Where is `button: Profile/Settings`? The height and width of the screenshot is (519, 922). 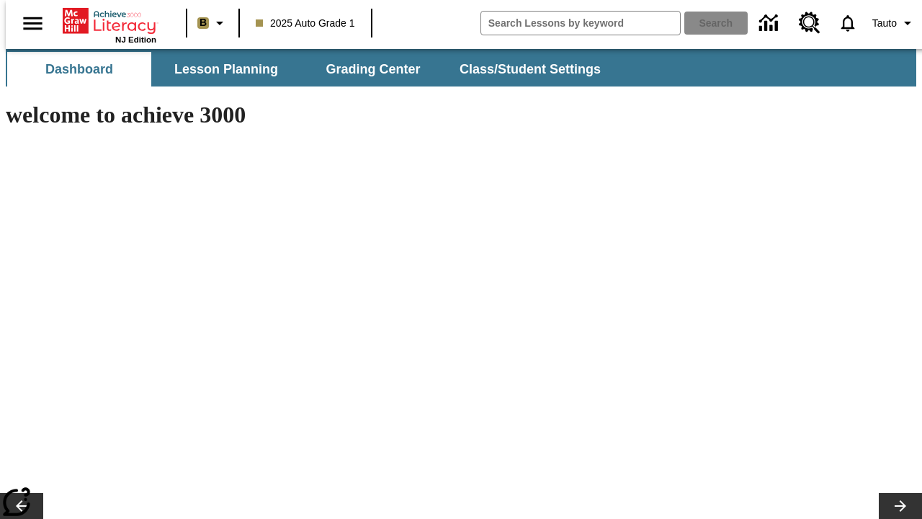 button: Profile/Settings is located at coordinates (894, 23).